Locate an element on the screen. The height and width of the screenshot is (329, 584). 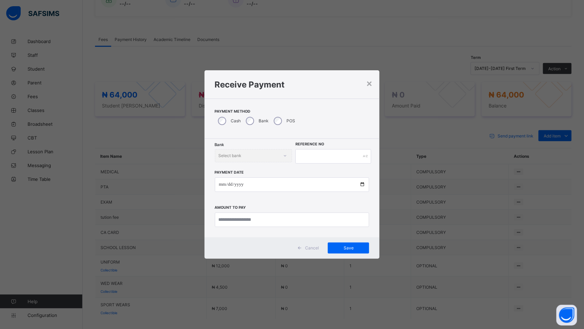
label: Payment Date is located at coordinates (229, 172).